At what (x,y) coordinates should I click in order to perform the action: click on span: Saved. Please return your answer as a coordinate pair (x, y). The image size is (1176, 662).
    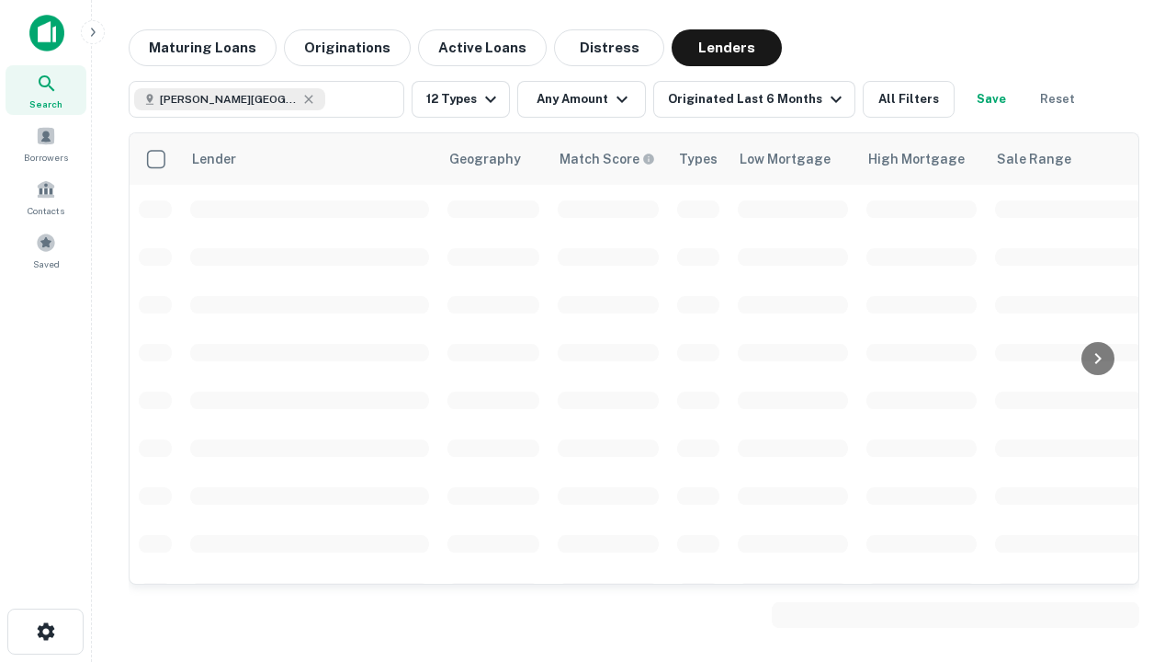
    Looking at the image, I should click on (46, 264).